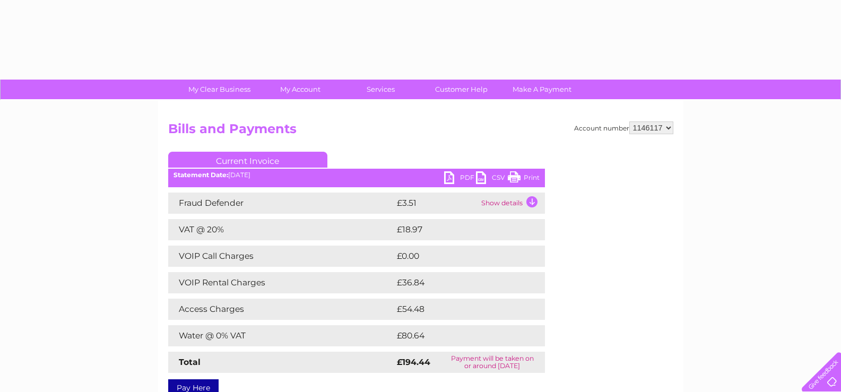 This screenshot has height=392, width=841. I want to click on strong: Total, so click(190, 362).